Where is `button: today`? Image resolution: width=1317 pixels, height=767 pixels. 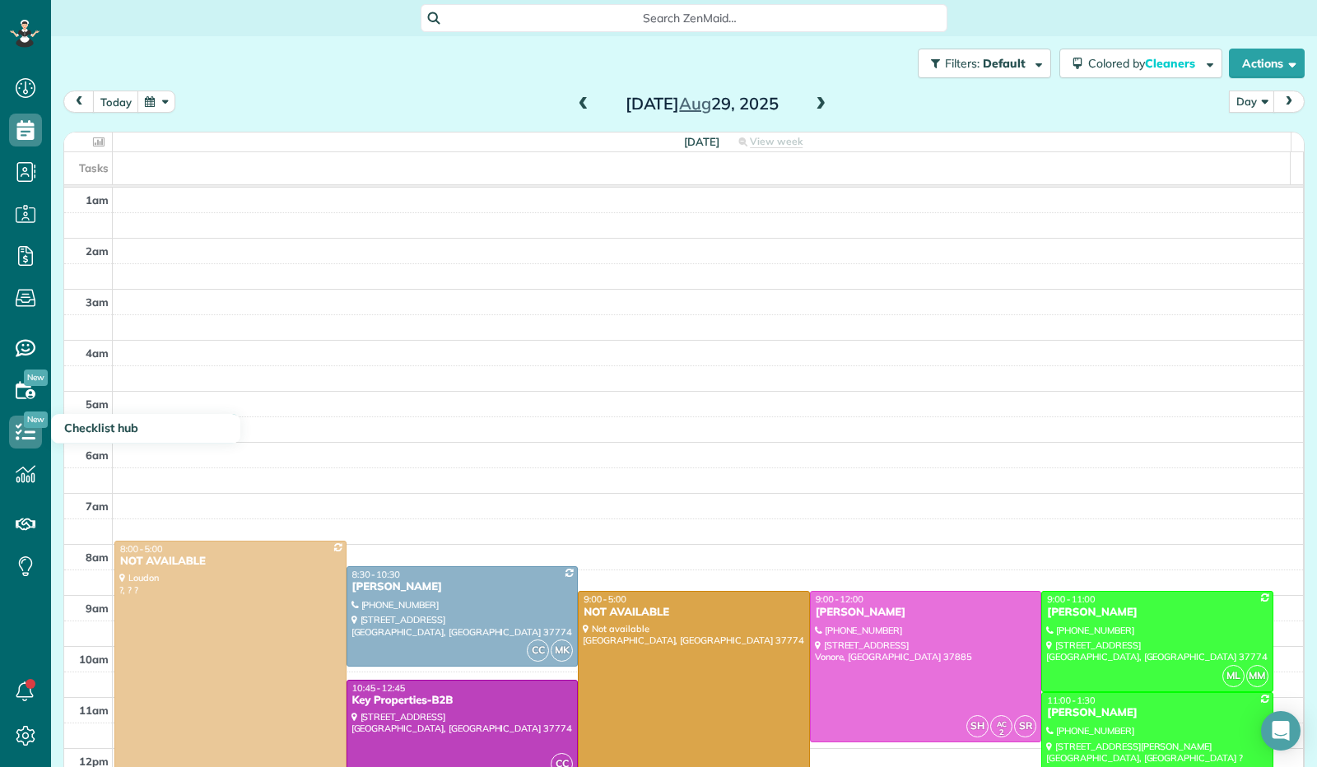 button: today is located at coordinates (116, 101).